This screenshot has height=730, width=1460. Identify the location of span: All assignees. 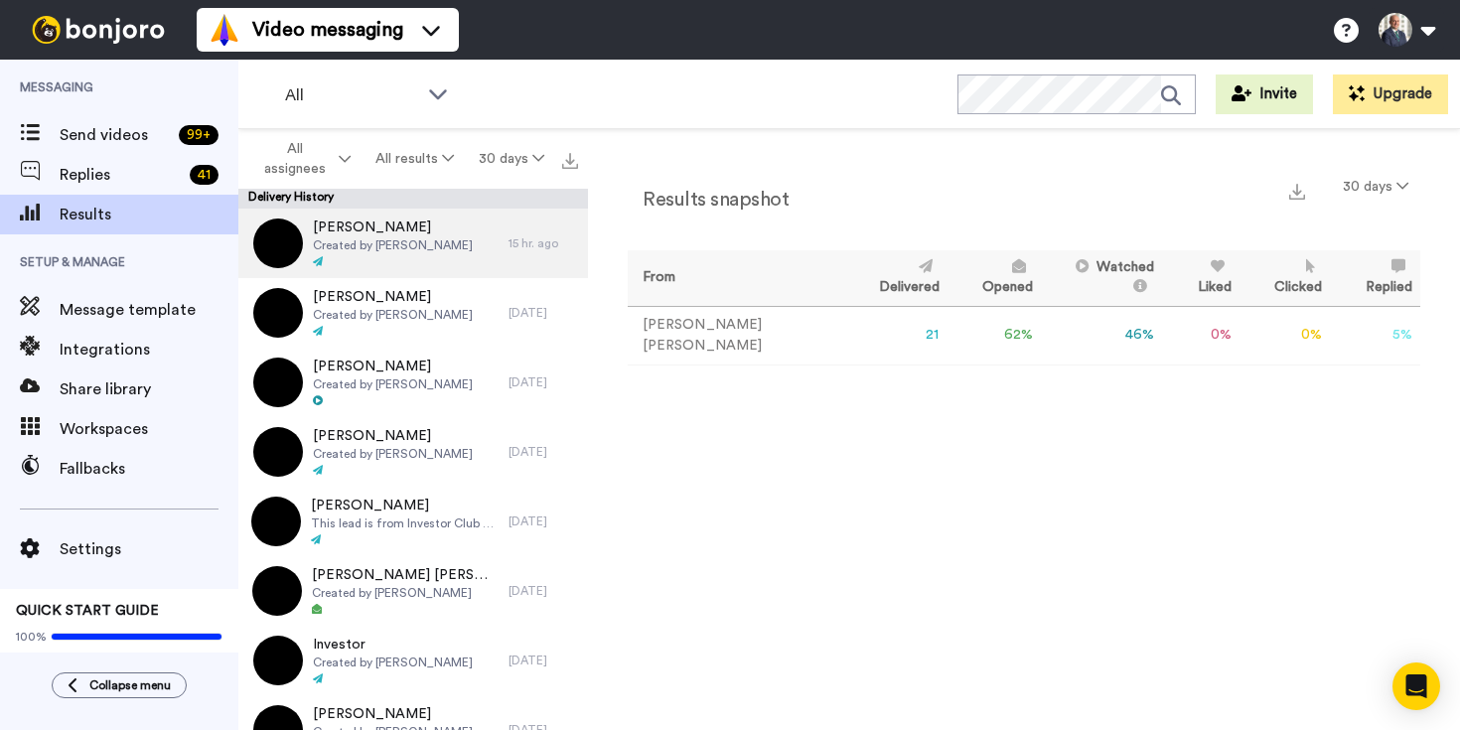
(294, 159).